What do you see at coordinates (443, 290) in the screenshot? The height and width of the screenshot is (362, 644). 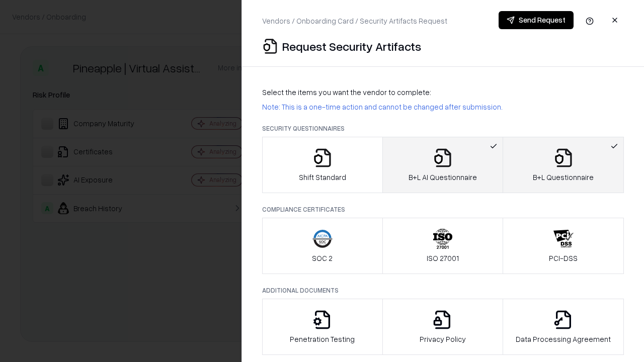 I see `p: Additional Documents` at bounding box center [443, 290].